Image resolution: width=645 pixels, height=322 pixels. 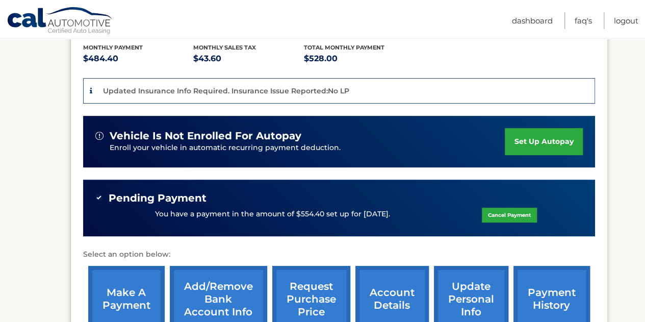 What do you see at coordinates (626, 20) in the screenshot?
I see `a: Logout` at bounding box center [626, 20].